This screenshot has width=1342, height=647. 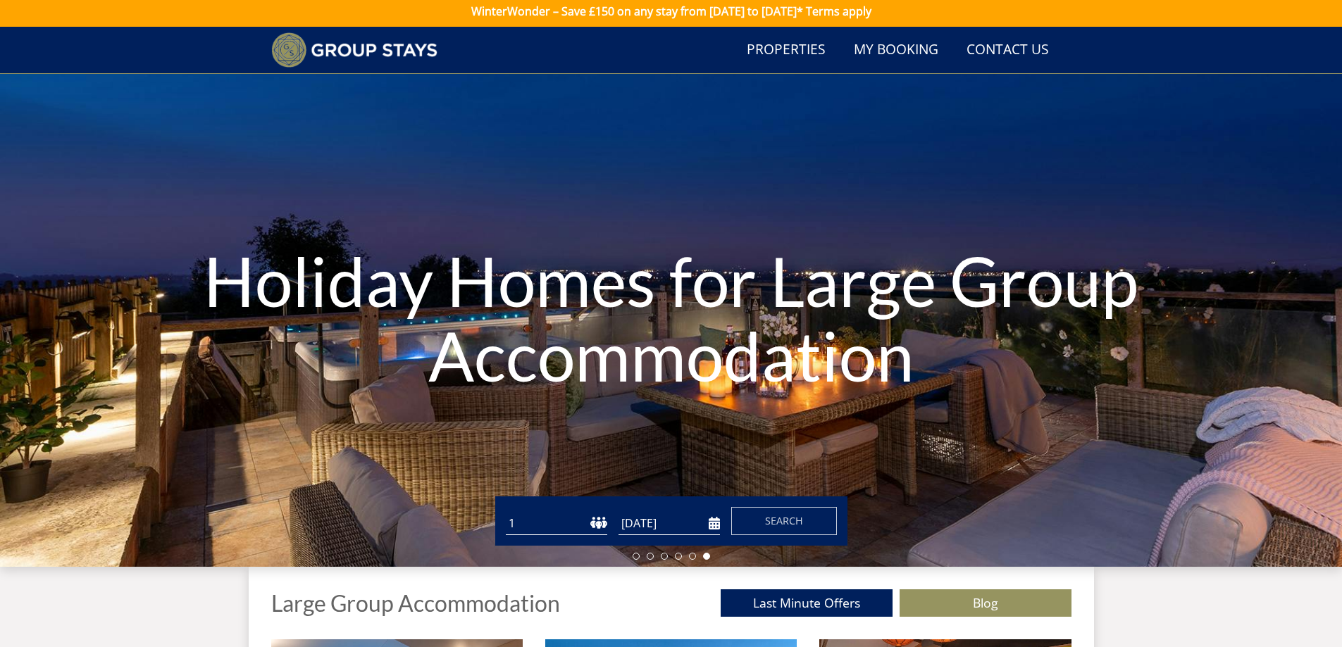 What do you see at coordinates (784, 520) in the screenshot?
I see `span: Search` at bounding box center [784, 520].